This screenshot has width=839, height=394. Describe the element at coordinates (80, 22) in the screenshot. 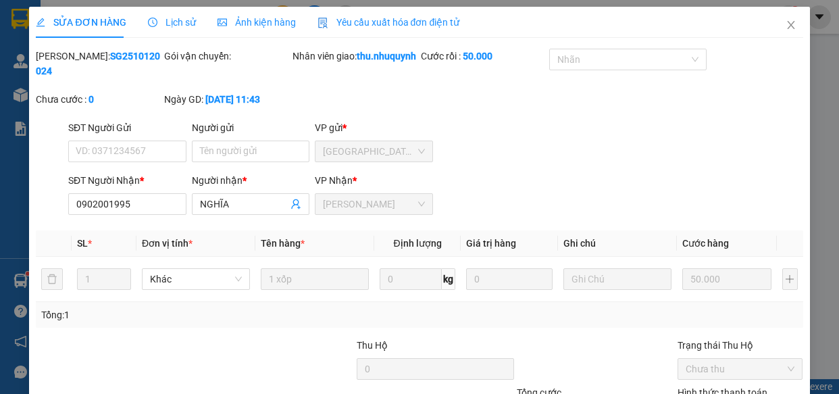

I see `span: SỬA ĐƠN HÀNG` at that location.